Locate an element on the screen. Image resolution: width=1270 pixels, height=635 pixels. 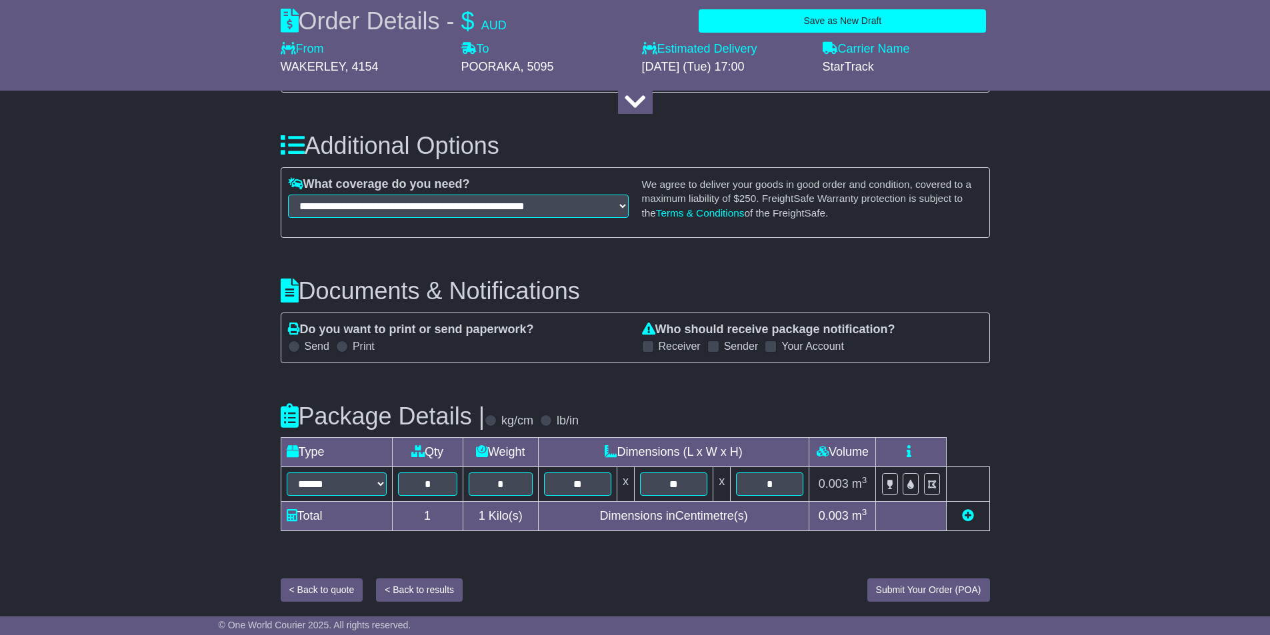
button: < Back to results is located at coordinates (419, 590).